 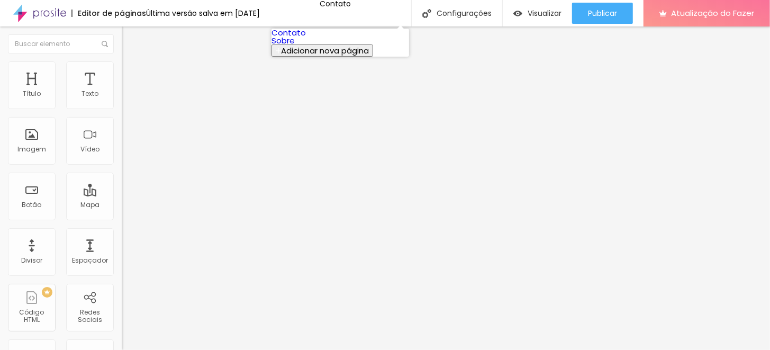 What do you see at coordinates (32, 204) in the screenshot?
I see `font: Botão` at bounding box center [32, 204].